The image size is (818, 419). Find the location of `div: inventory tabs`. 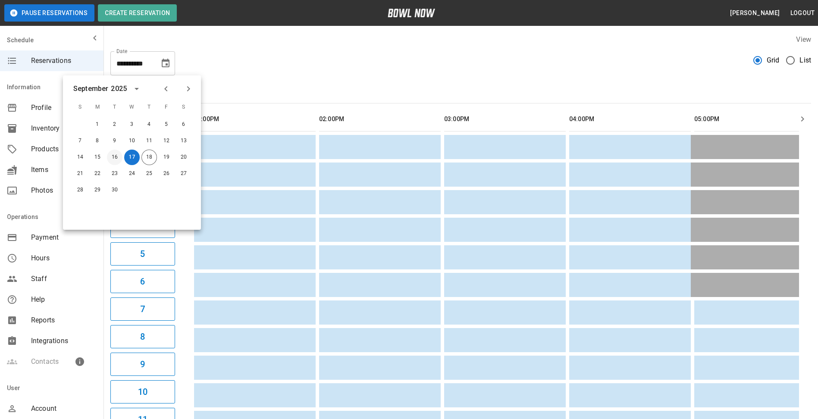

div: inventory tabs is located at coordinates (461, 93).